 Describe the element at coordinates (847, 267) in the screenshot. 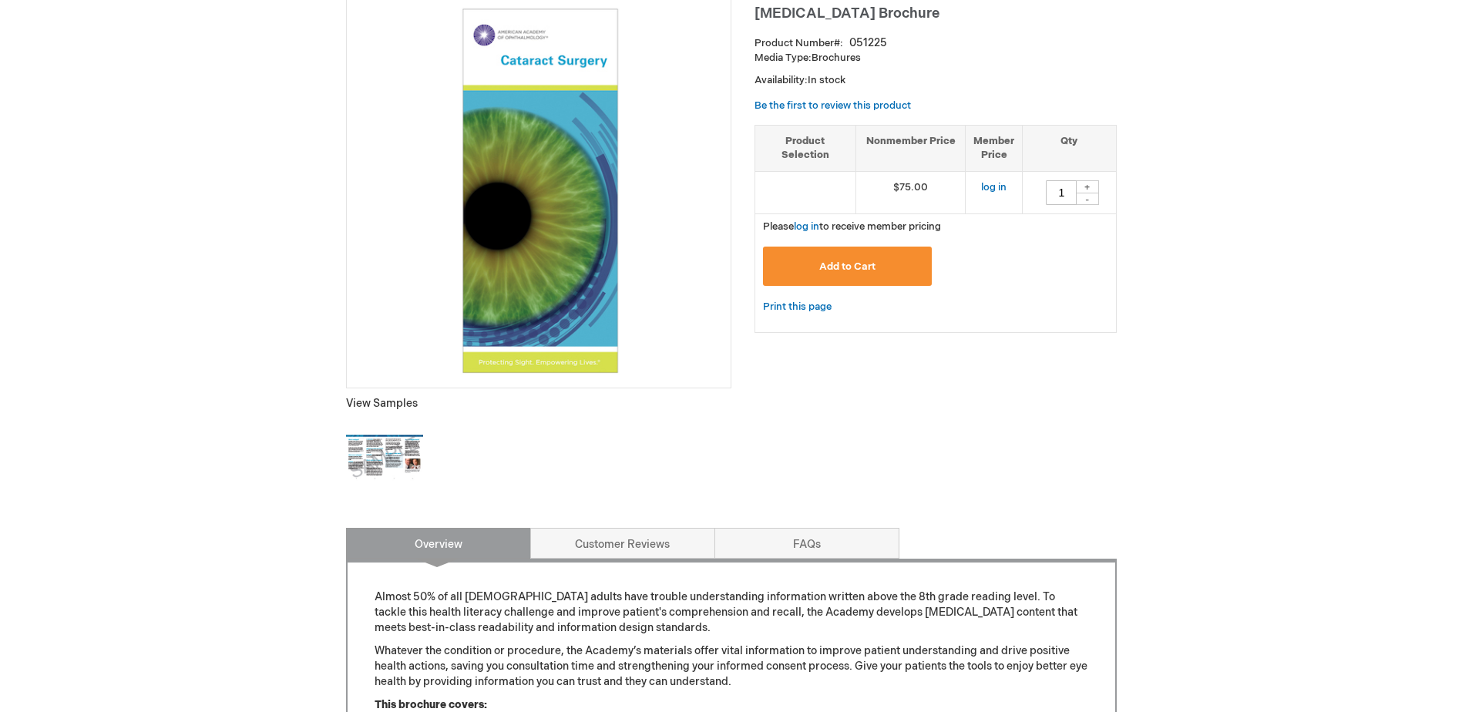

I see `span: Add to Cart` at that location.